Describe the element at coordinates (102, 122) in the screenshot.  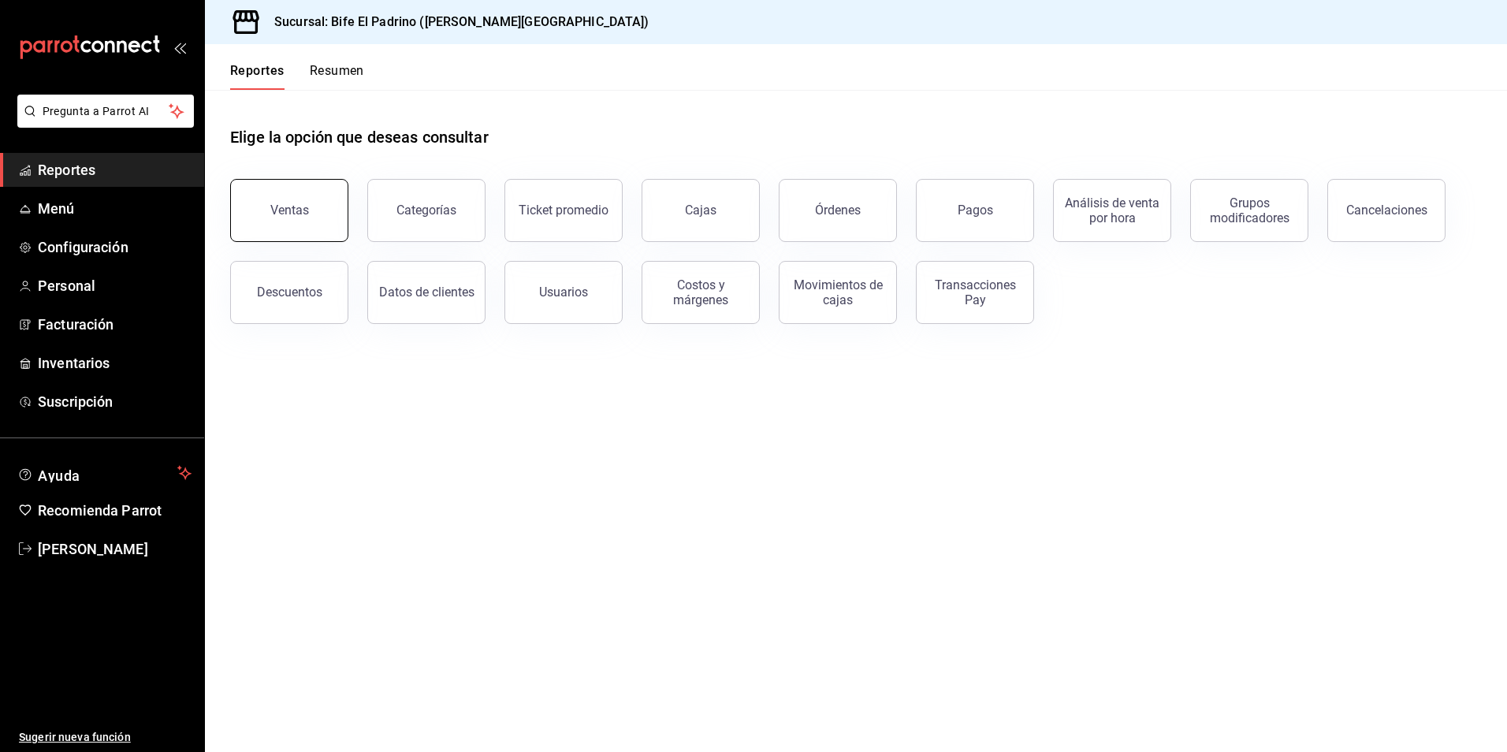
I see `a: Pregunta a Parrot AI` at that location.